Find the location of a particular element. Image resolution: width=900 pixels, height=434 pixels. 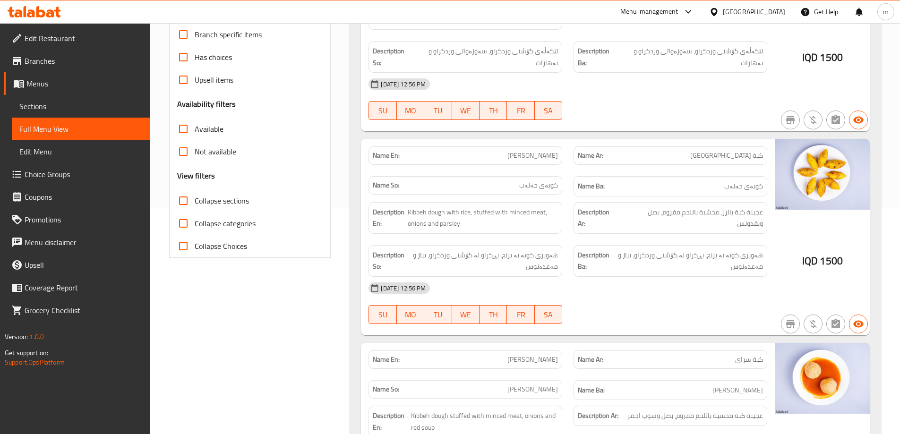

span: Kibbeh dough stuffed with minced meat, onions and red soup is located at coordinates (484, 421).